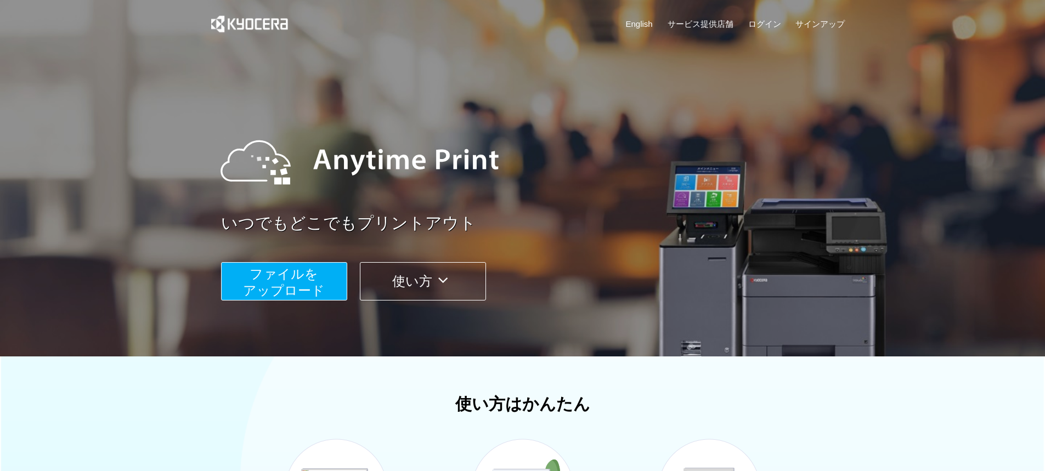 Image resolution: width=1045 pixels, height=471 pixels. Describe the element at coordinates (536, 223) in the screenshot. I see `a: いつでもどこでもプリントアウト` at that location.